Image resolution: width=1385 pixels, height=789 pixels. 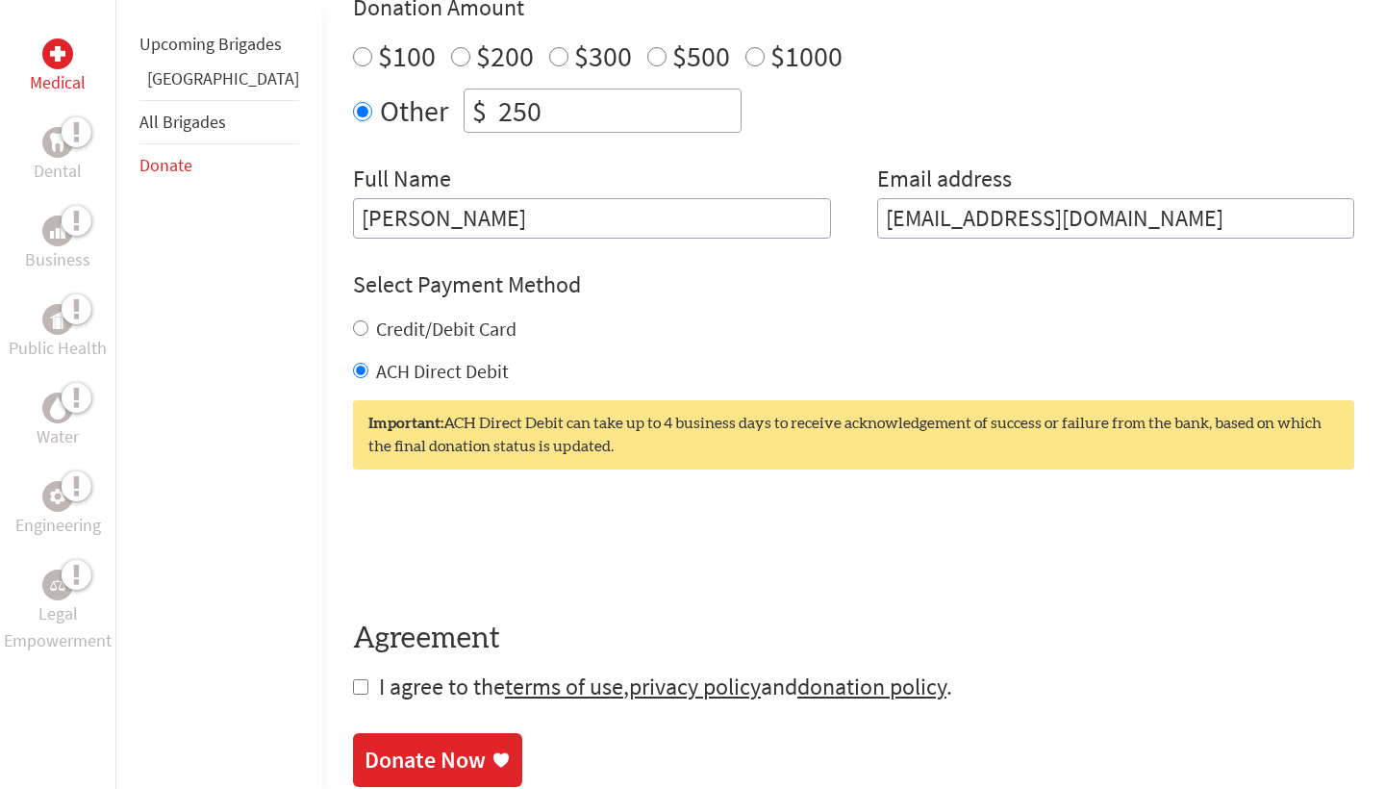 What do you see at coordinates (58, 525) in the screenshot?
I see `p: Engineering` at bounding box center [58, 525].